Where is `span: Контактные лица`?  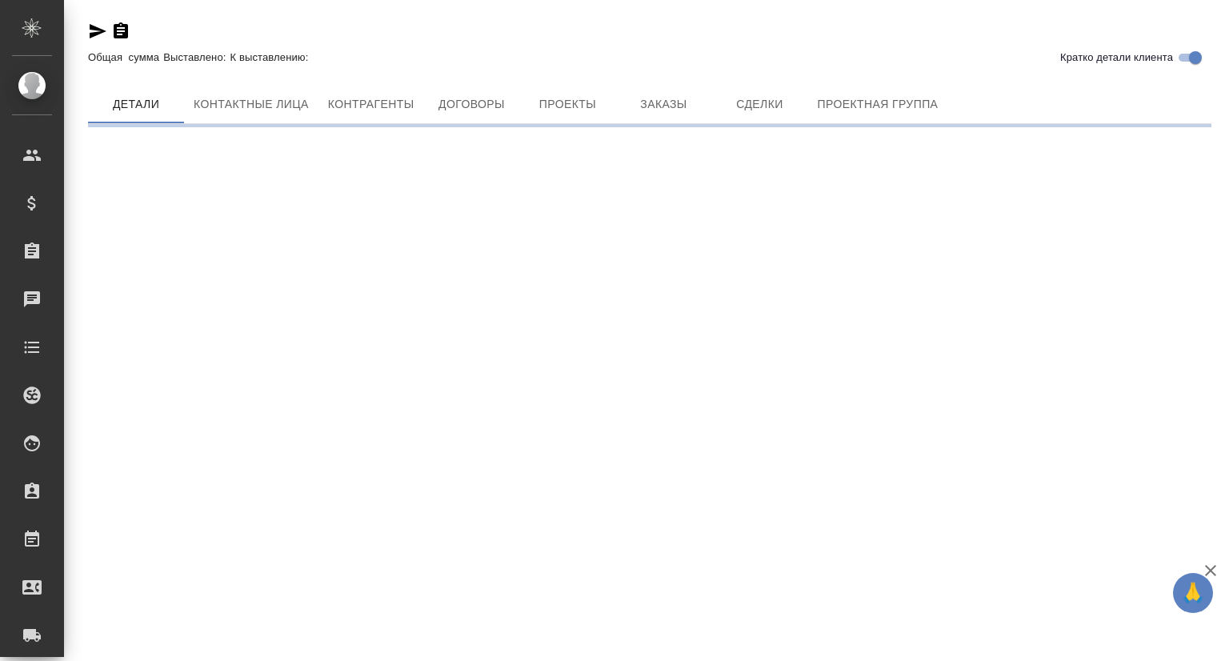 span: Контактные лица is located at coordinates (251, 104).